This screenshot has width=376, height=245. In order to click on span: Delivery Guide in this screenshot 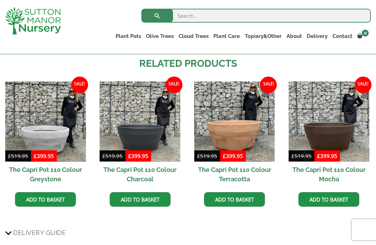, I will do `click(39, 232)`.